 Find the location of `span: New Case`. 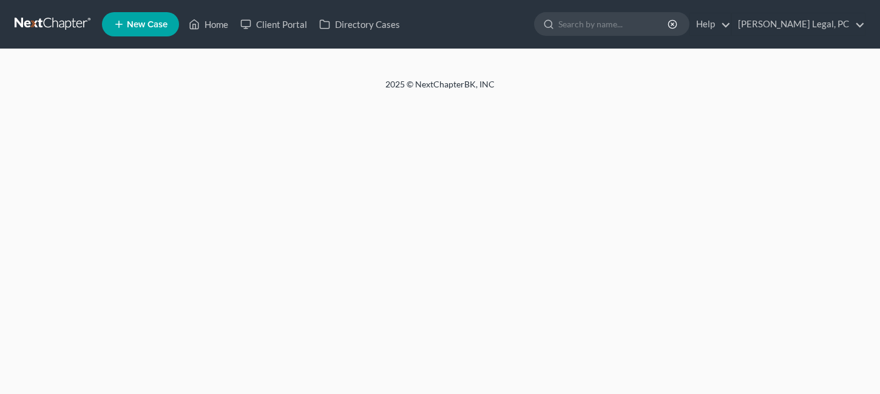

span: New Case is located at coordinates (147, 24).